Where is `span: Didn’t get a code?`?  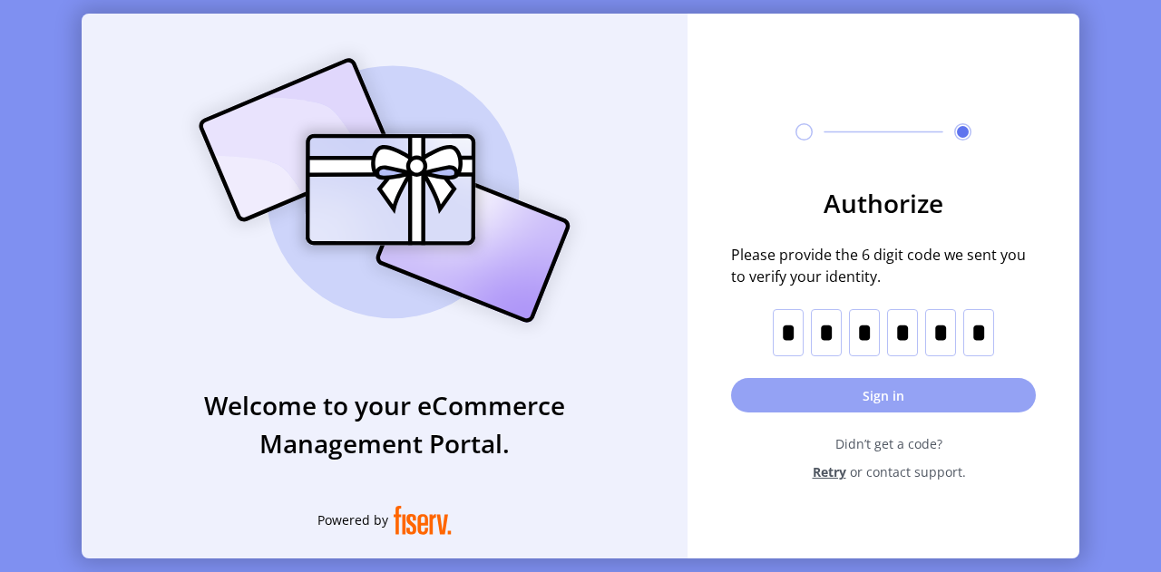 span: Didn’t get a code? is located at coordinates (889, 443).